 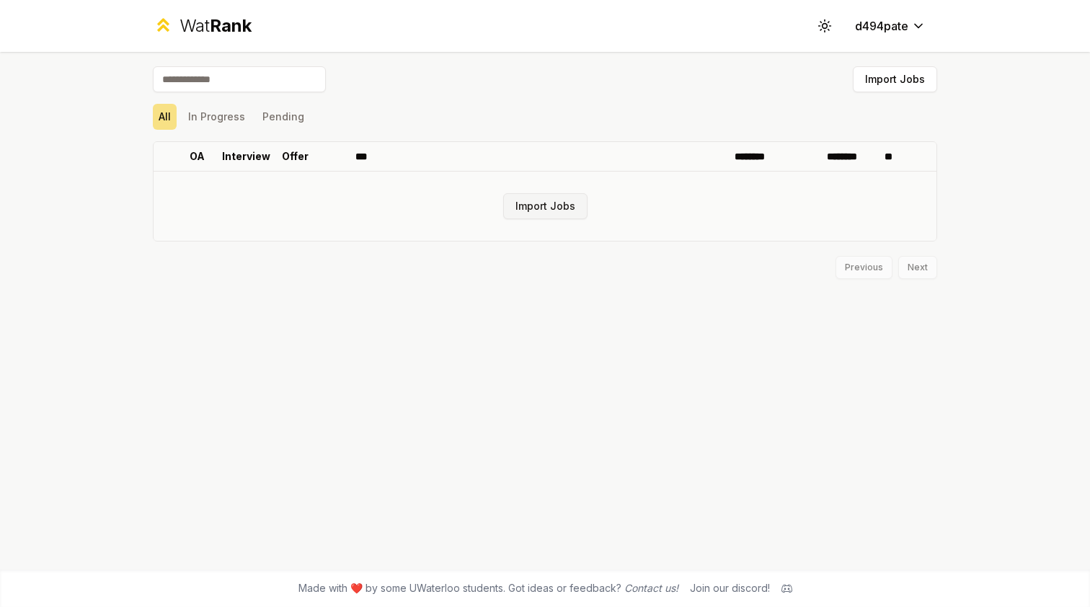 What do you see at coordinates (881, 26) in the screenshot?
I see `span: d494pate` at bounding box center [881, 26].